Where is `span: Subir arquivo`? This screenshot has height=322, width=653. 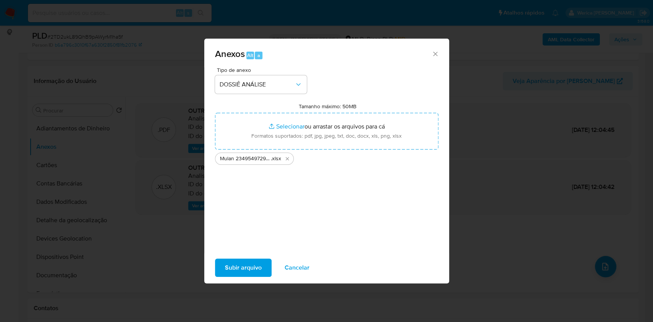
span: Subir arquivo is located at coordinates (243, 268).